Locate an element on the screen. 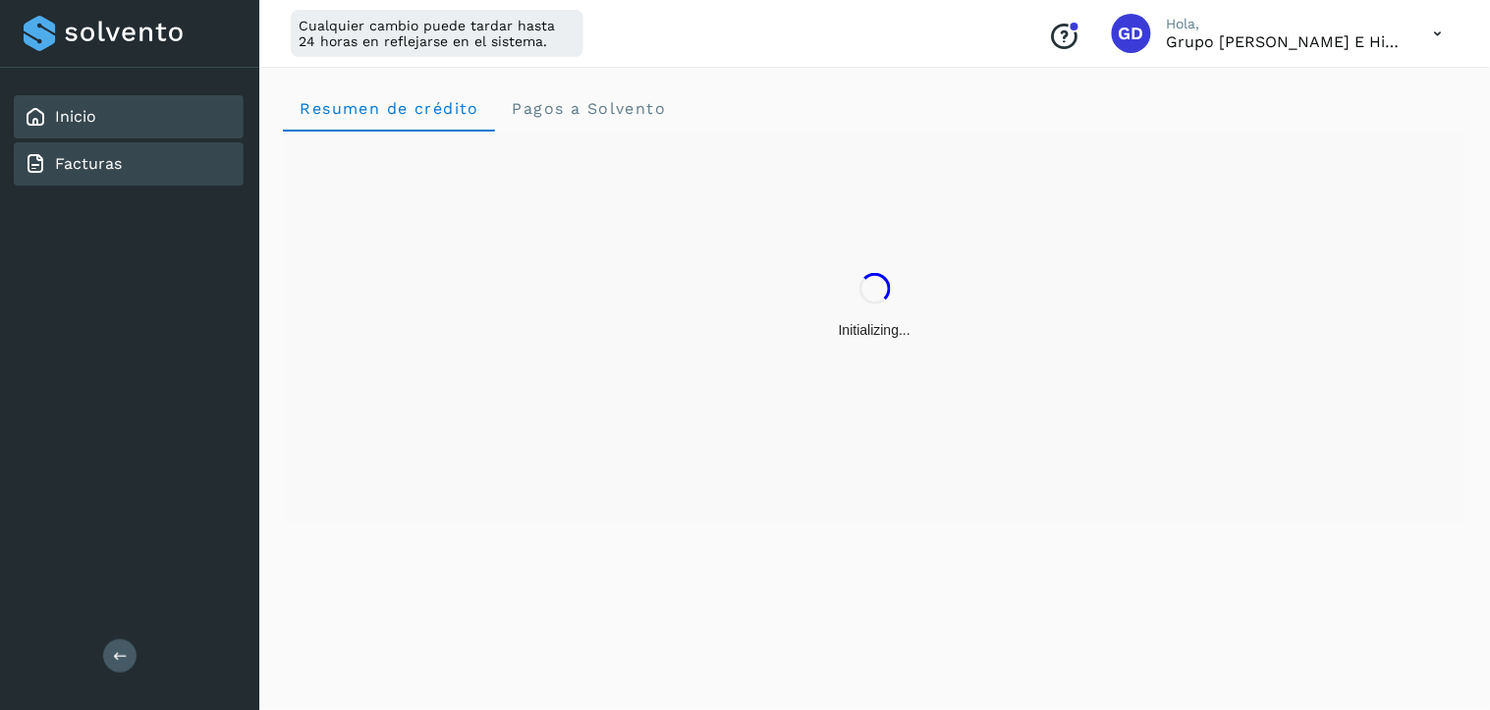 The image size is (1490, 710). a: Facturas is located at coordinates (88, 163).